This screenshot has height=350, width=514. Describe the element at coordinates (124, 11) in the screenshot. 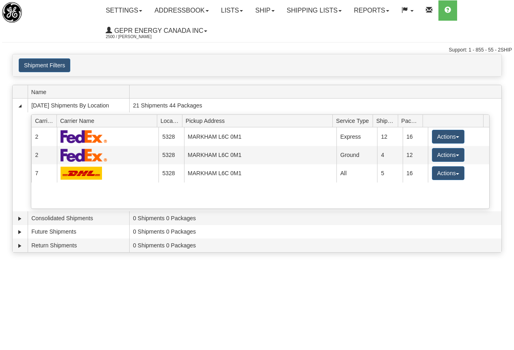

I see `a: Settings` at that location.